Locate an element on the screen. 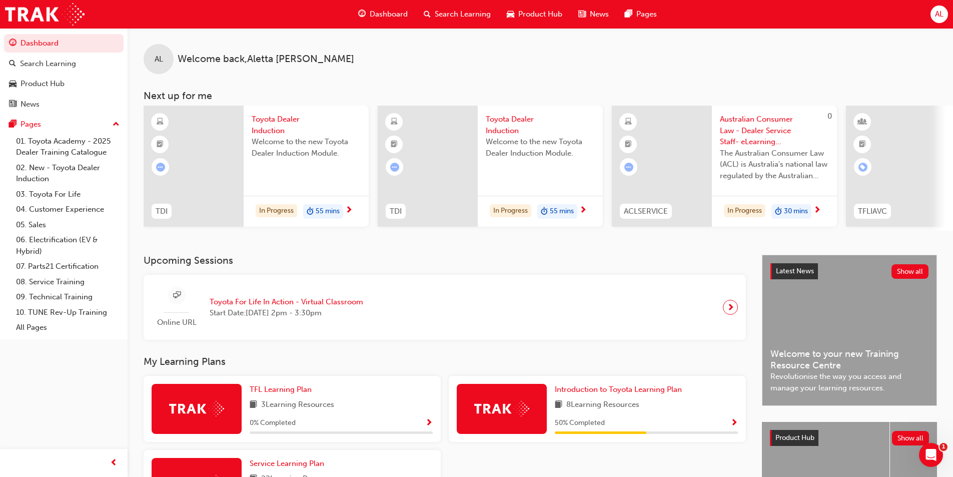 The height and width of the screenshot is (477, 953). span: Welcome to the new Toyota Dealer Induction Module. is located at coordinates (540, 147).